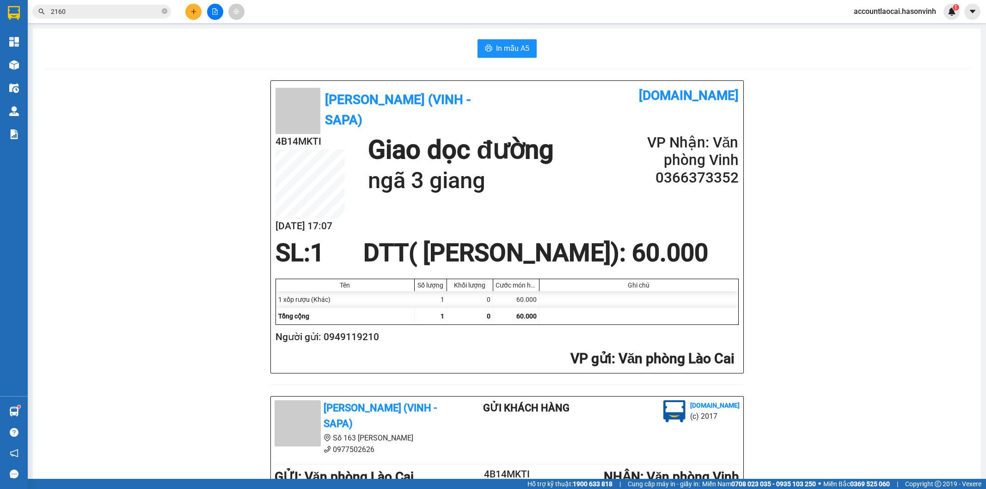  I want to click on h2: : Văn phòng Lào Cai, so click(505, 359).